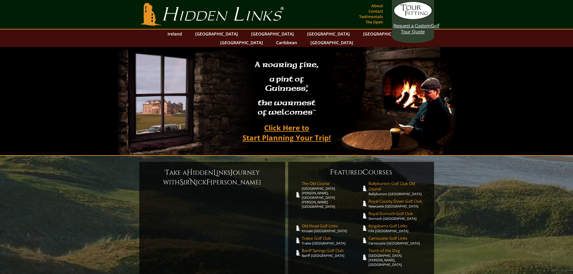  Describe the element at coordinates (167, 173) in the screenshot. I see `span: T` at that location.